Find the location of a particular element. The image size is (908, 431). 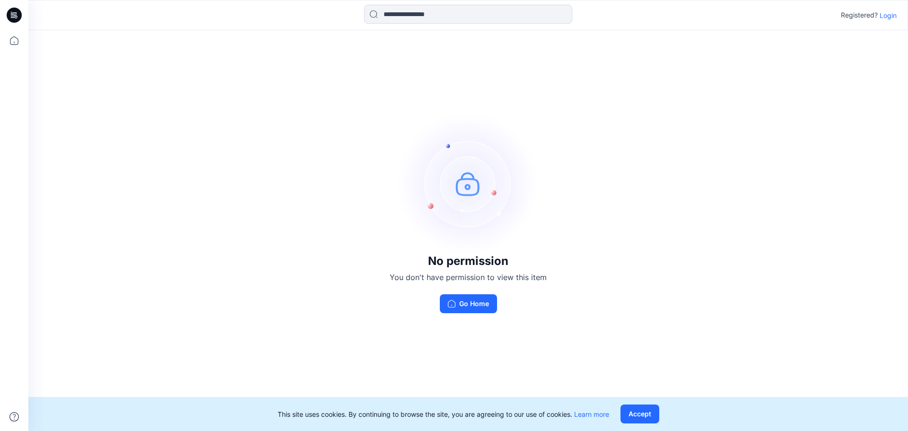

h3: No permission is located at coordinates (468, 261).